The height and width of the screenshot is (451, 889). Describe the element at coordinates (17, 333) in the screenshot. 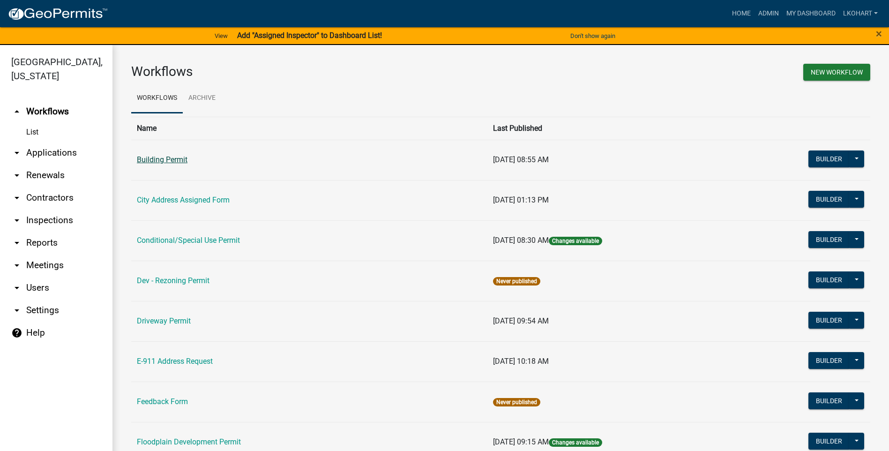

I see `i: help` at that location.